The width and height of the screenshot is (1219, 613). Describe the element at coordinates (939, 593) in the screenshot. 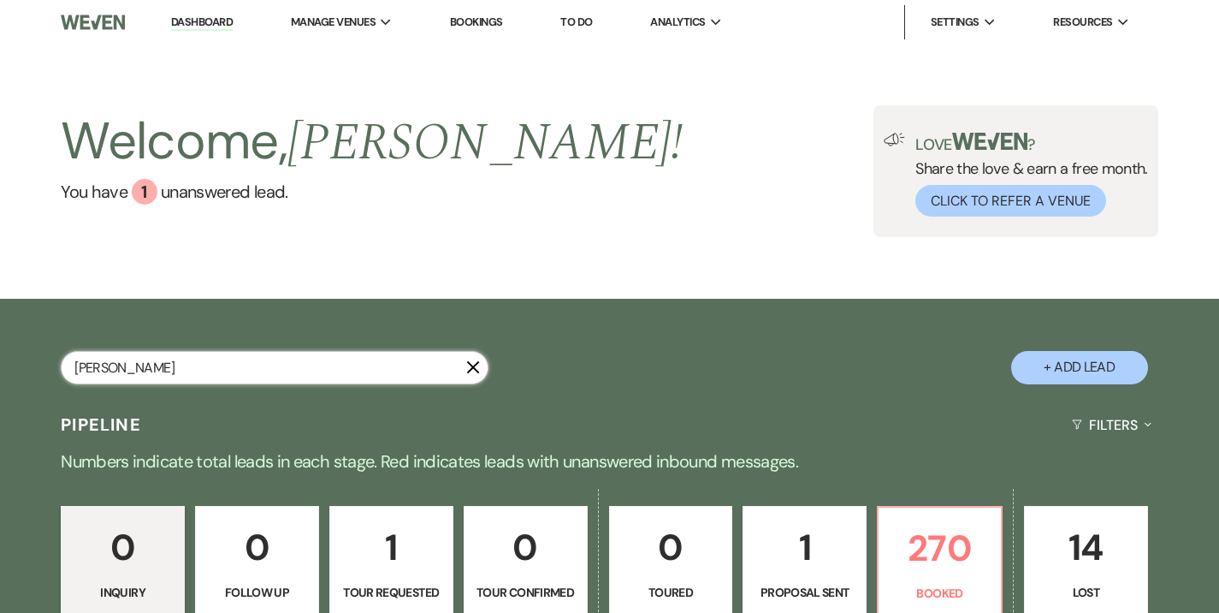

I see `p: Booked` at that location.